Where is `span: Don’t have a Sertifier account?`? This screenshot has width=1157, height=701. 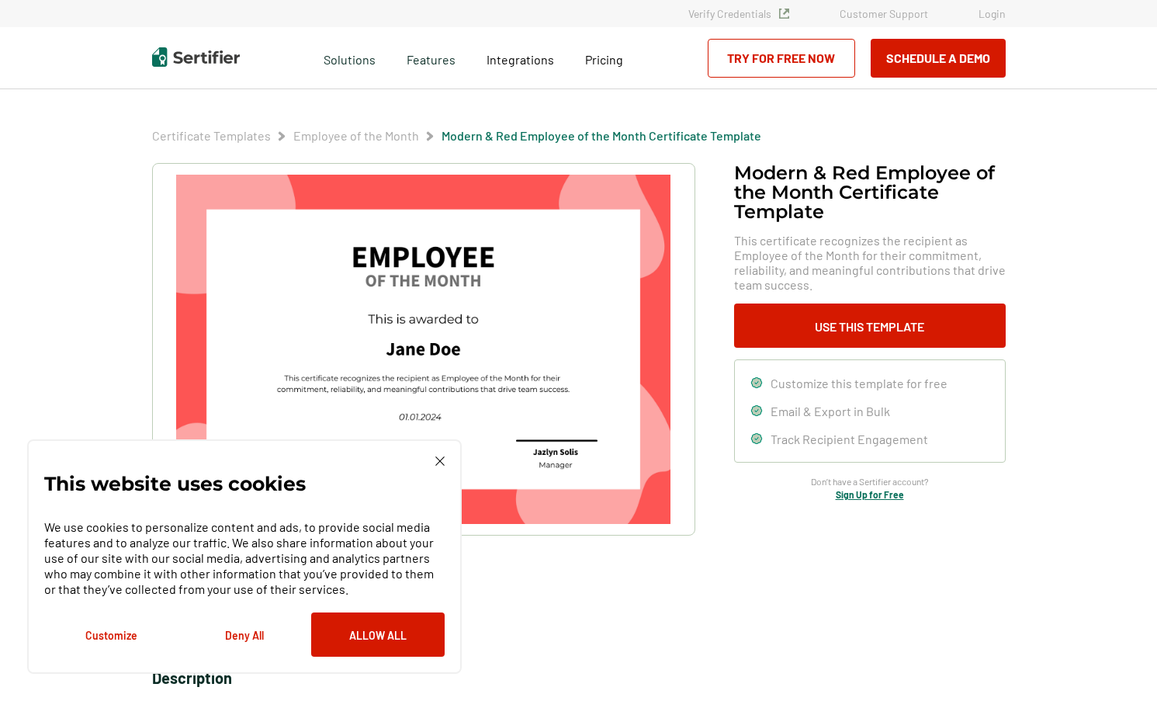
span: Don’t have a Sertifier account? is located at coordinates (870, 481).